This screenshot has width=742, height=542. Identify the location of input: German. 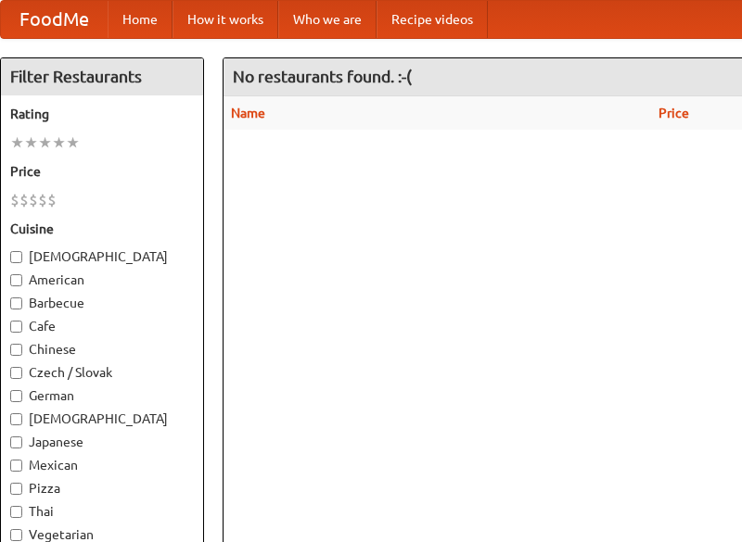
(16, 396).